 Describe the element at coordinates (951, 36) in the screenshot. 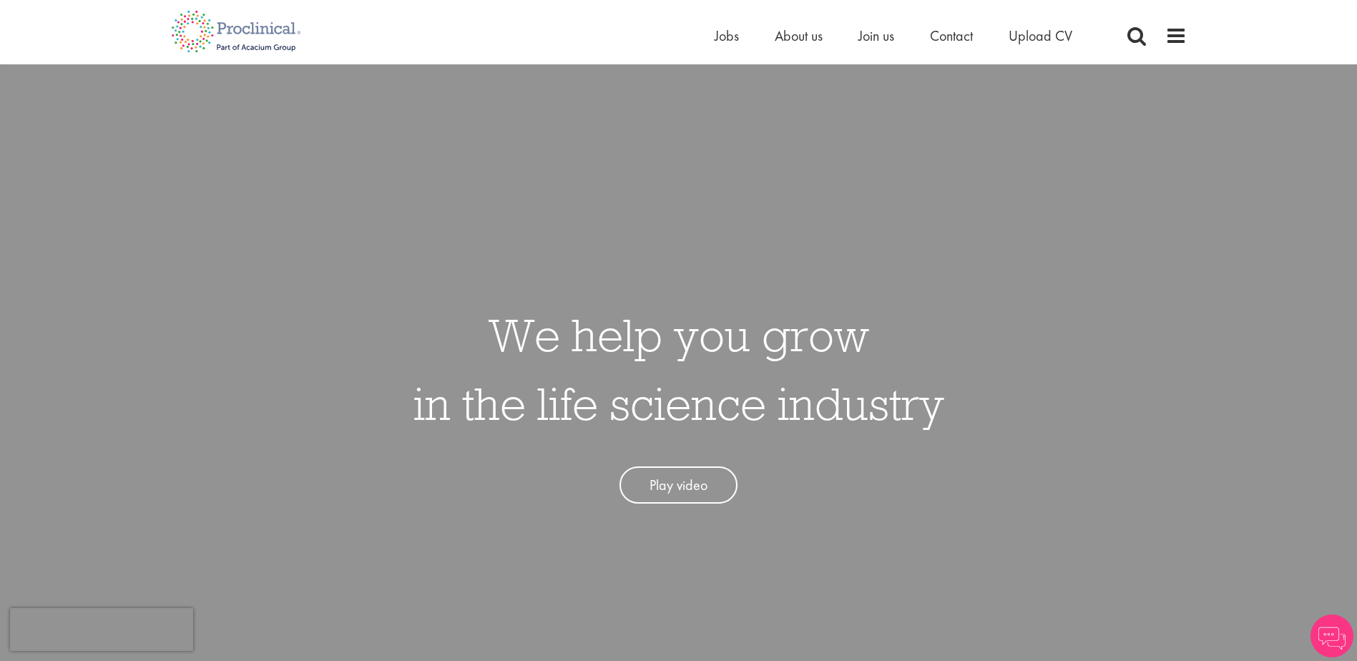

I see `a: Contact` at that location.